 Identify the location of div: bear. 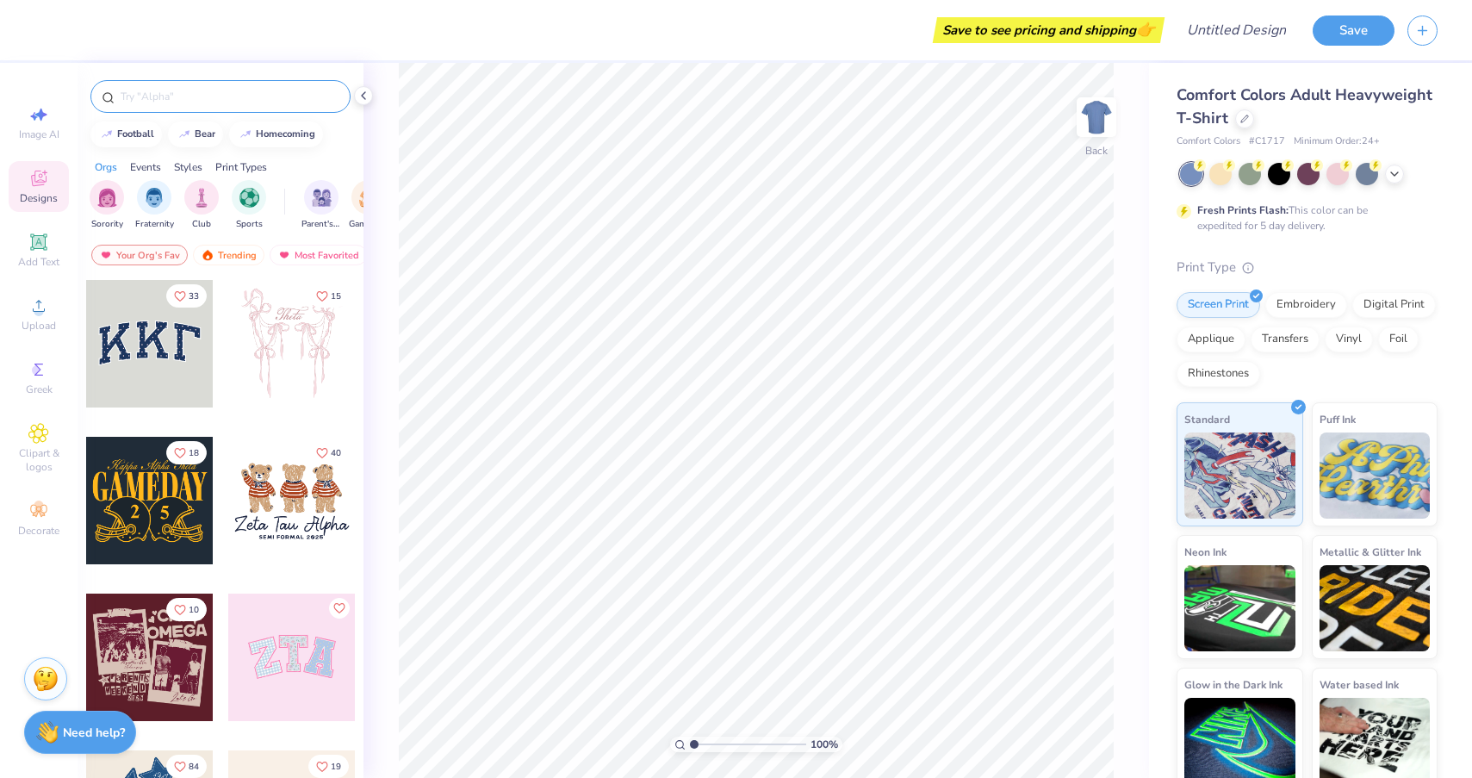
(205, 134).